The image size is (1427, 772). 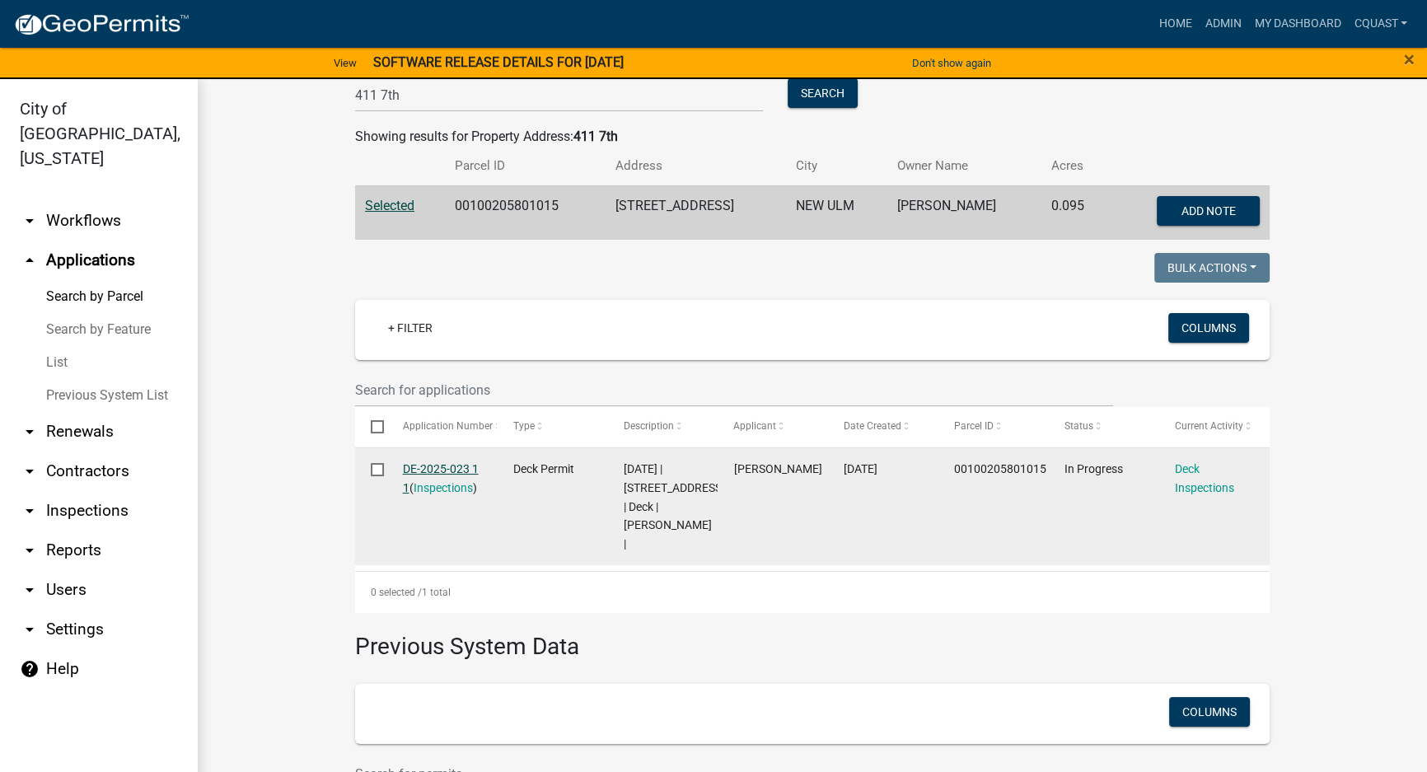 I want to click on span: In Progress, so click(x=1094, y=469).